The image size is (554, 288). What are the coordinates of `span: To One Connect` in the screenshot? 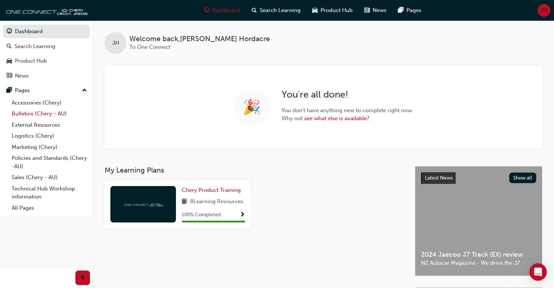 It's located at (150, 47).